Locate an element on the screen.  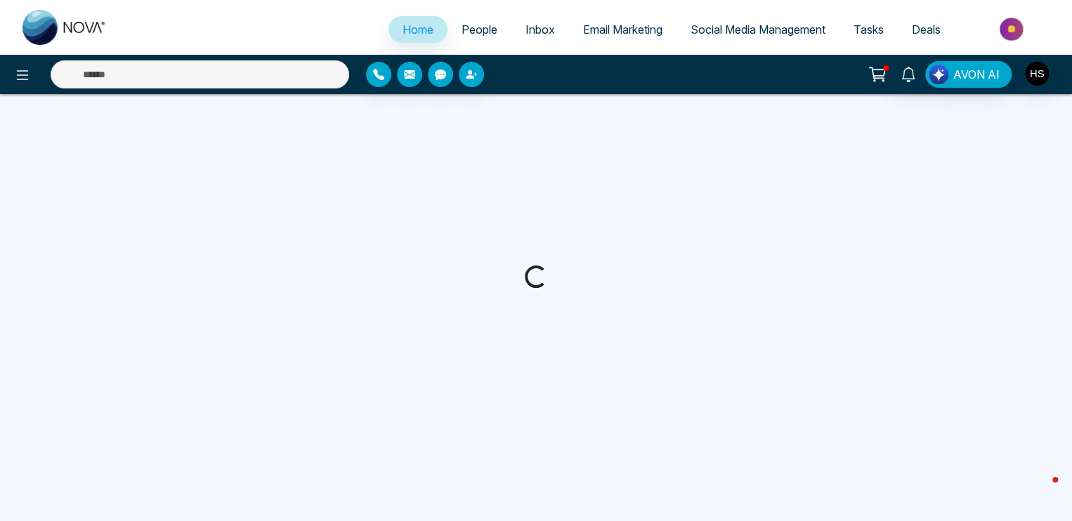
a: Deals is located at coordinates (926, 29).